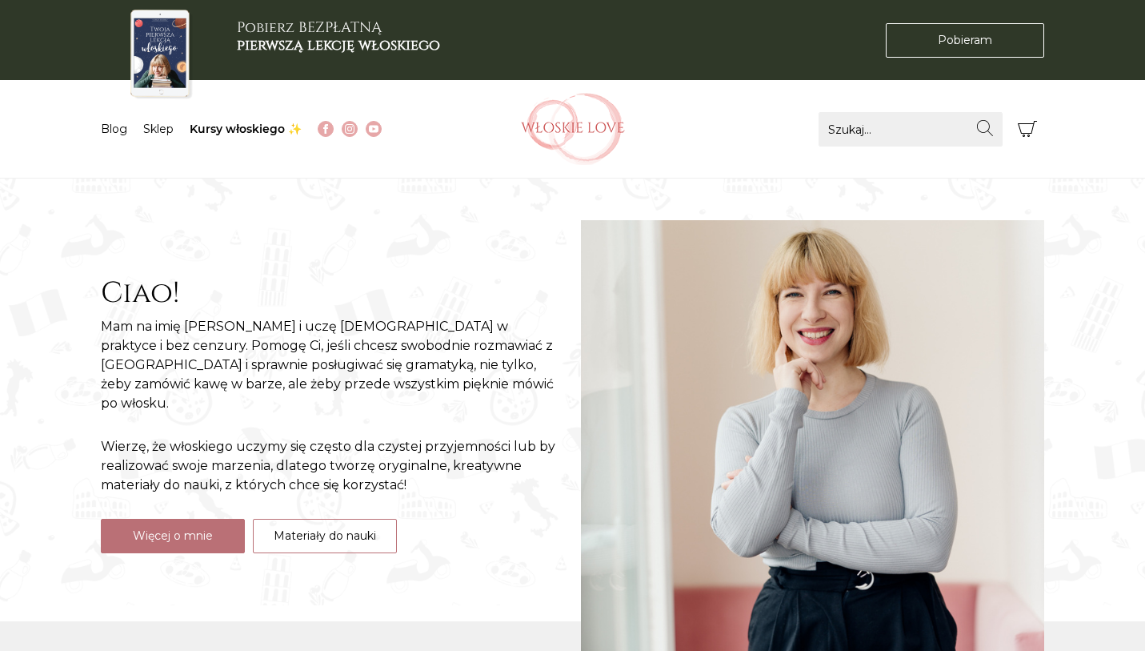 The height and width of the screenshot is (651, 1145). Describe the element at coordinates (173, 535) in the screenshot. I see `a: Więcej o mnie` at that location.